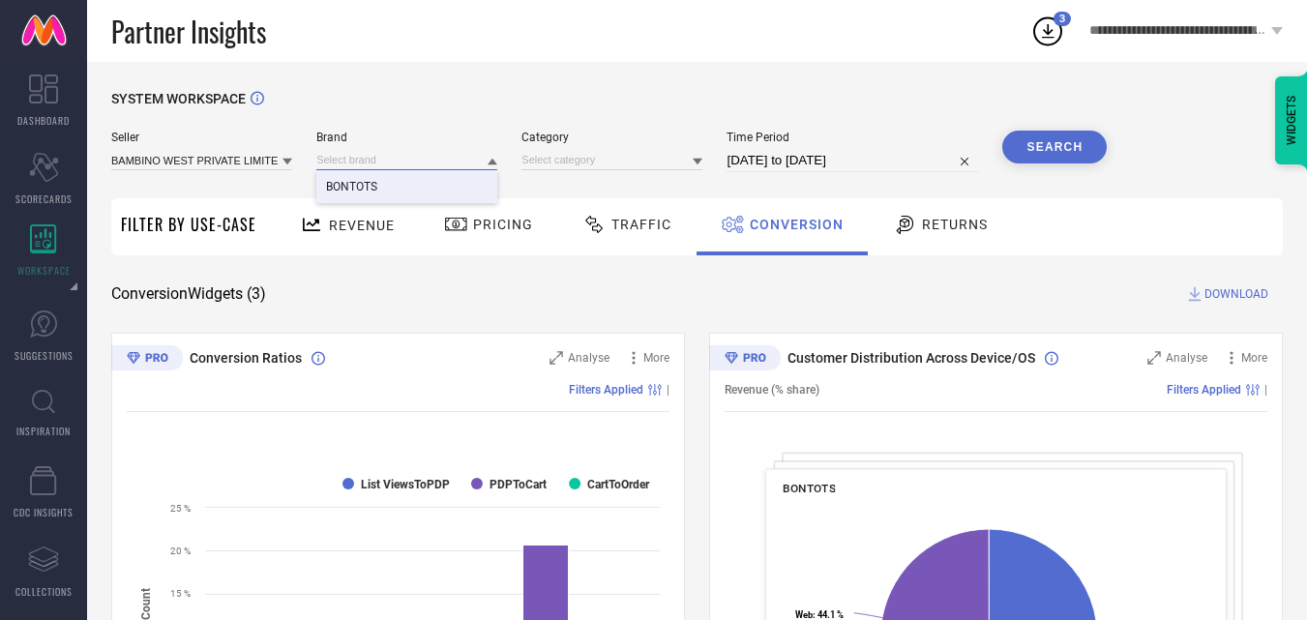 The image size is (1307, 620). What do you see at coordinates (189, 224) in the screenshot?
I see `span: Filter By Use-Case` at bounding box center [189, 224].